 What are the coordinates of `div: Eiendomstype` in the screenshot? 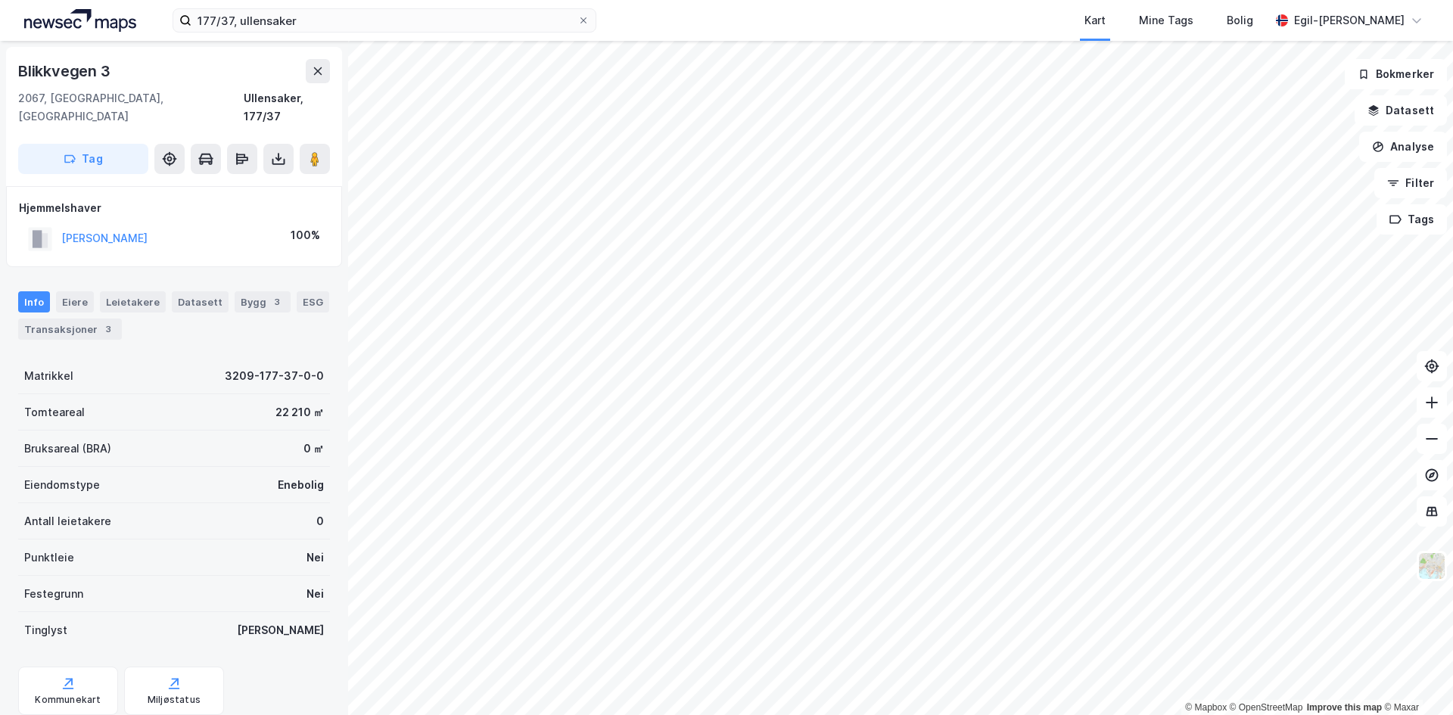 It's located at (62, 485).